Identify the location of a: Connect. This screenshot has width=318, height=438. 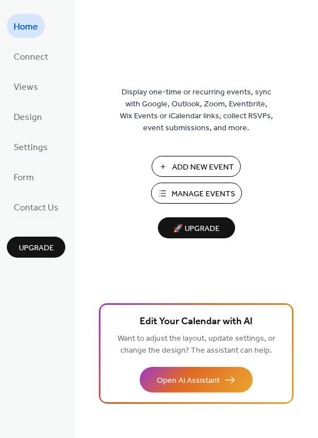
(31, 56).